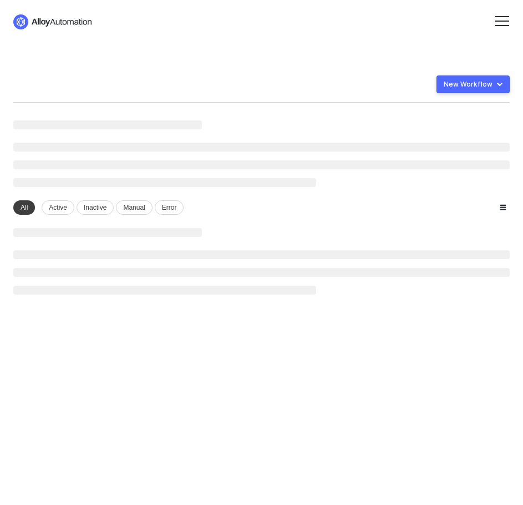 The image size is (523, 505). Describe the element at coordinates (95, 207) in the screenshot. I see `div: Inactive` at that location.